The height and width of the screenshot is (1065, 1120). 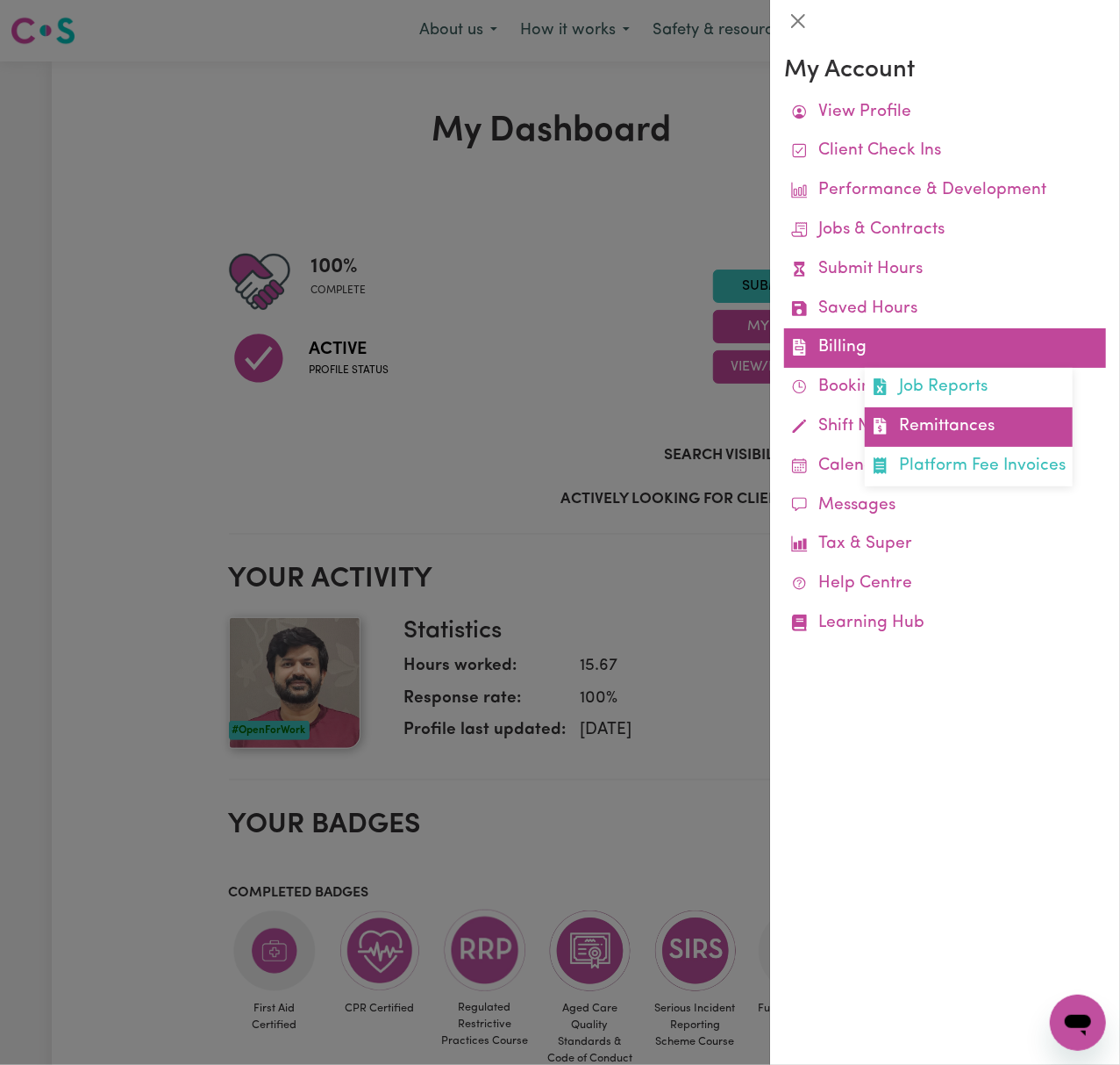 What do you see at coordinates (799, 21) in the screenshot?
I see `button: Close` at bounding box center [799, 21].